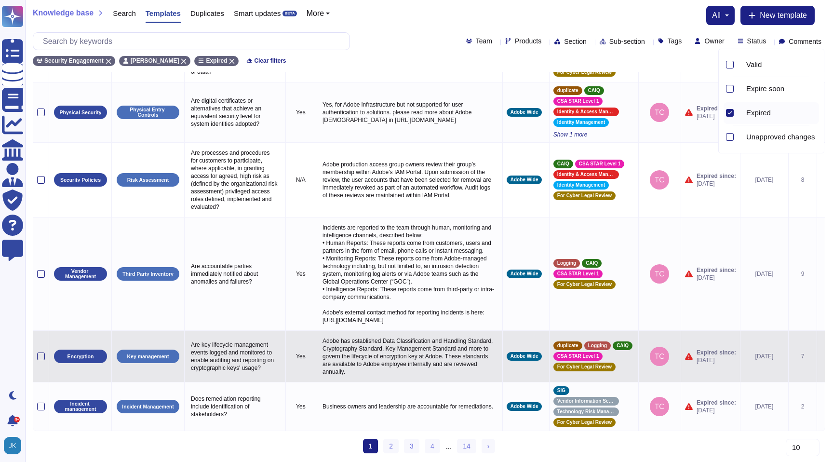  Describe the element at coordinates (803, 407) in the screenshot. I see `div: 2` at that location.